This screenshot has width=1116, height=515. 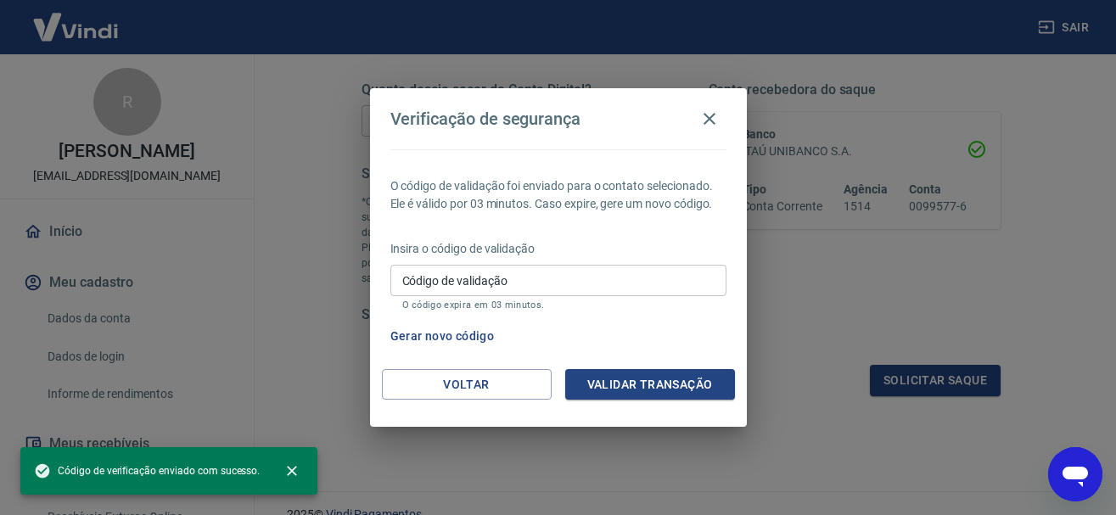 I want to click on p: Insira o código de validação, so click(x=558, y=249).